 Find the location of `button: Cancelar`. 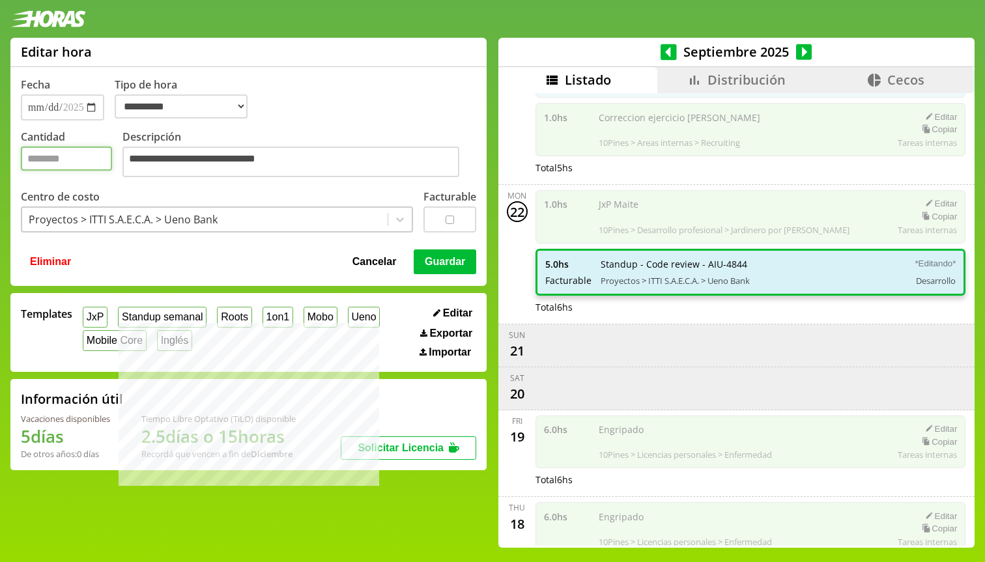

button: Cancelar is located at coordinates (375, 262).